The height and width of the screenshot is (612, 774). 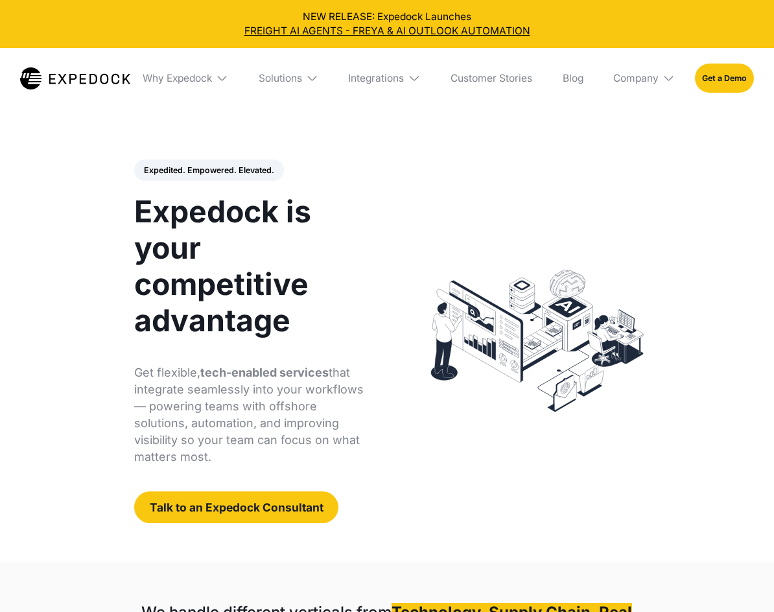 What do you see at coordinates (636, 78) in the screenshot?
I see `div: Company` at bounding box center [636, 78].